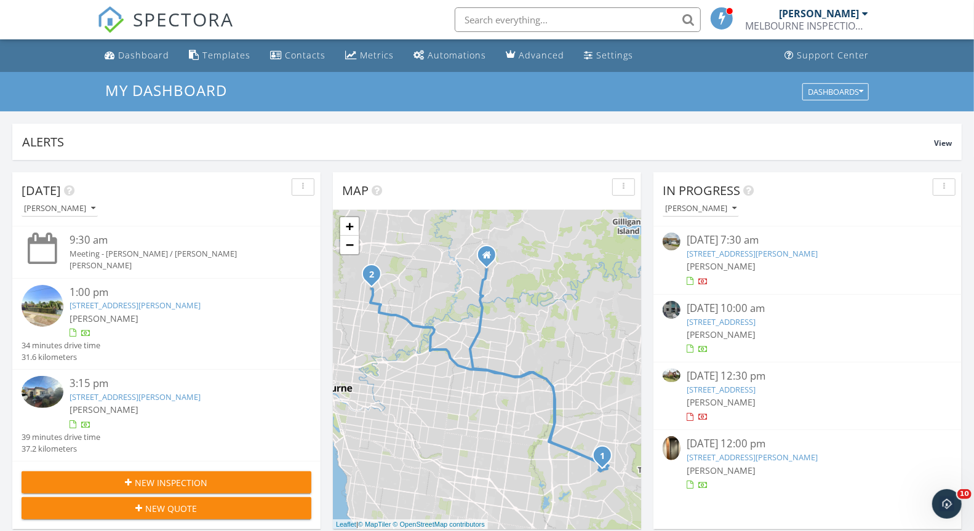 The image size is (974, 531). Describe the element at coordinates (827, 55) in the screenshot. I see `a: Support Center` at that location.